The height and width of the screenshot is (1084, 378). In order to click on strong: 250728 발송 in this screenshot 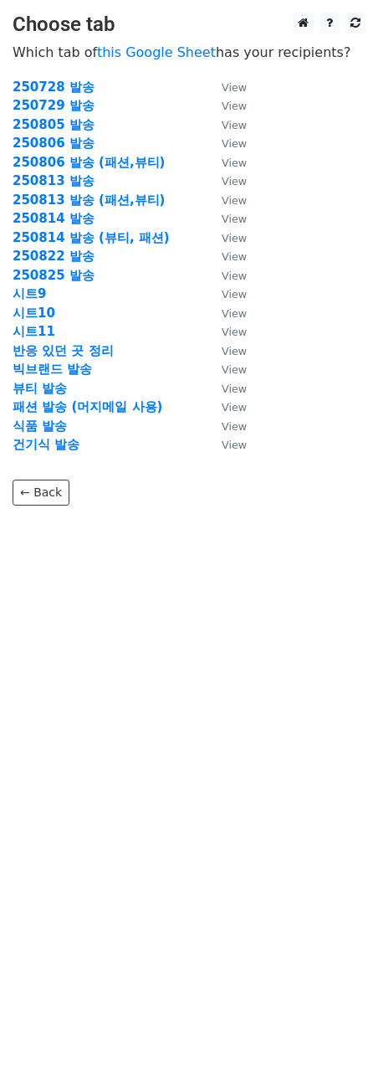, I will do `click(54, 87)`.